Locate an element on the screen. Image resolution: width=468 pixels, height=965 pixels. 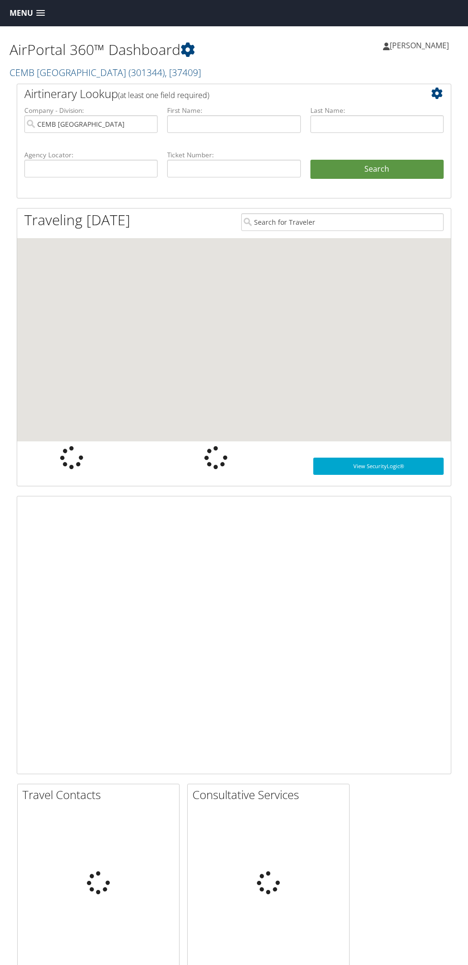
label: Ticket Number: is located at coordinates (234, 155).